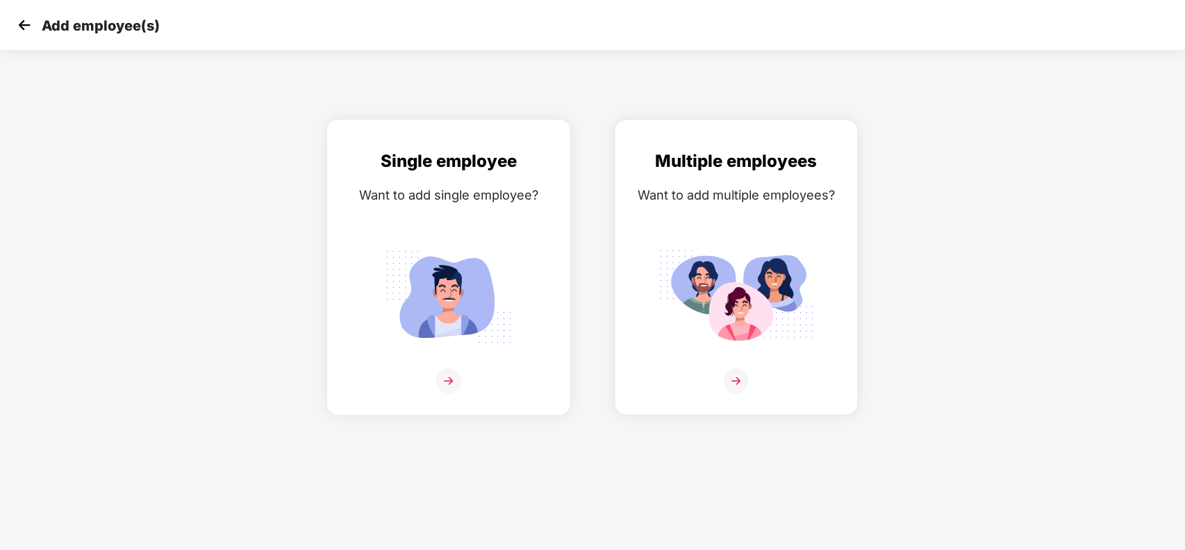 The height and width of the screenshot is (550, 1185). What do you see at coordinates (24, 25) in the screenshot?
I see `img: svg+xml;base64,PHN2ZyB4bWxucz0iaHR0cDovL3d3dy53My5vcmcvMjAwMC9zdmciIHdpZHRoPSIzMCIgaGVpZ2h0PSIzMC...` at bounding box center [24, 25].